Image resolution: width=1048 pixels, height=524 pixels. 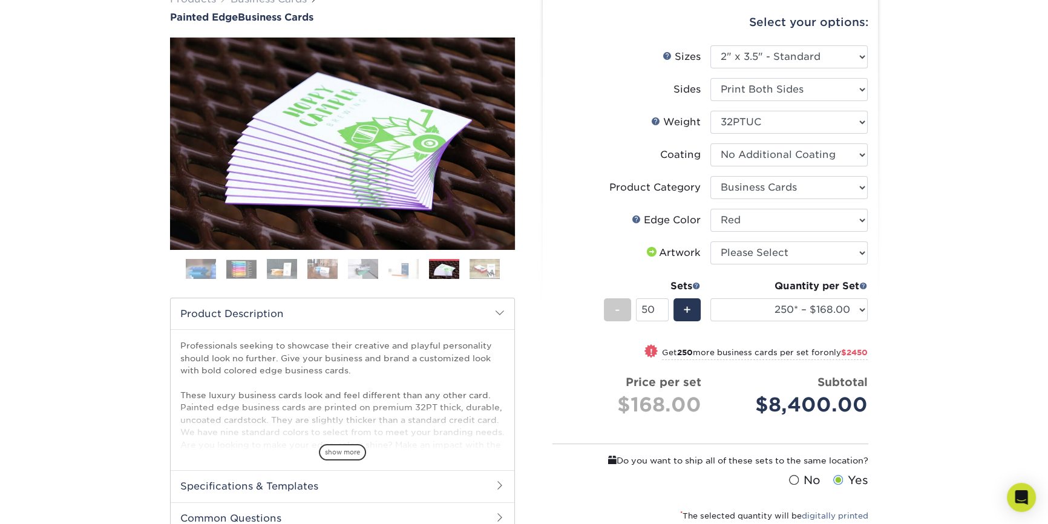 I want to click on div: Quantity per Set, so click(x=789, y=286).